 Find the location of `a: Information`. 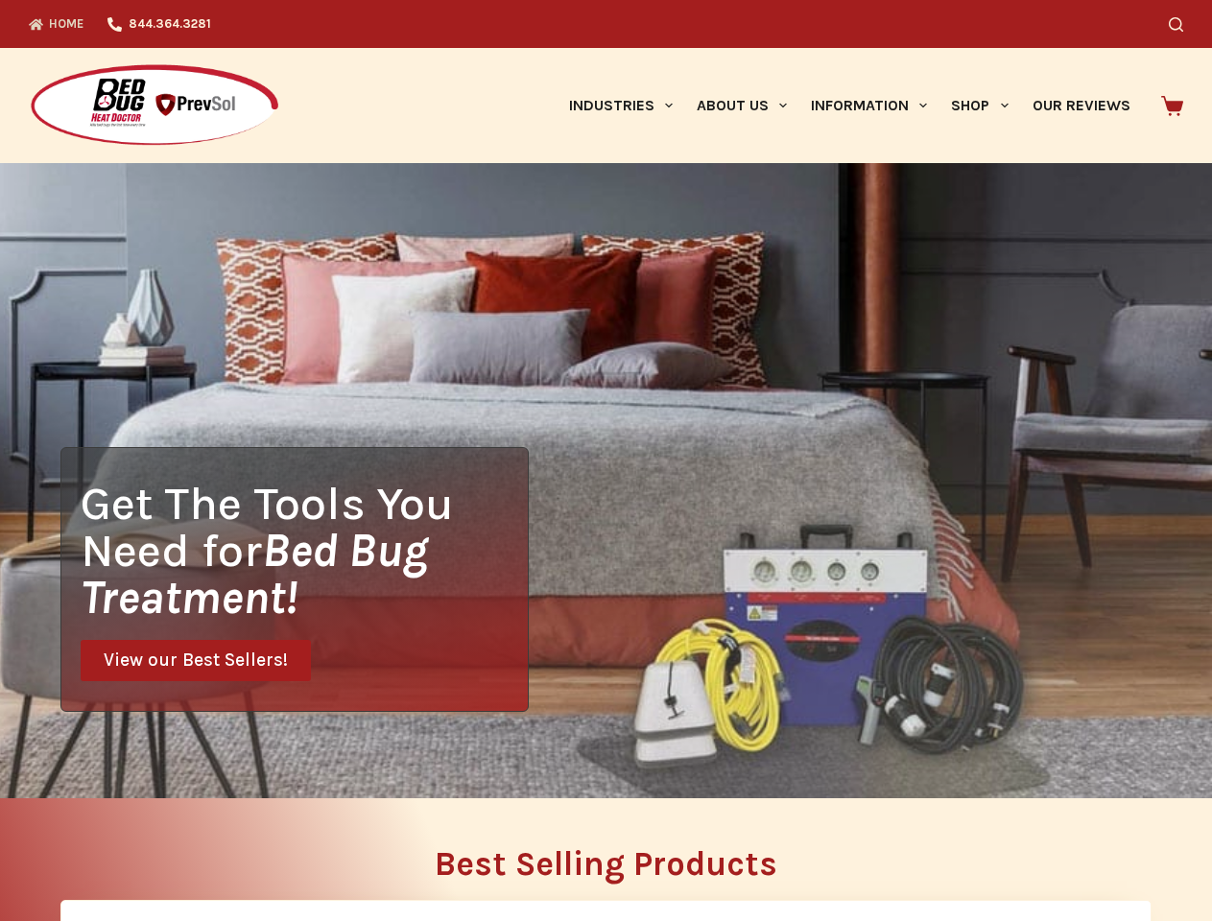

a: Information is located at coordinates (869, 106).